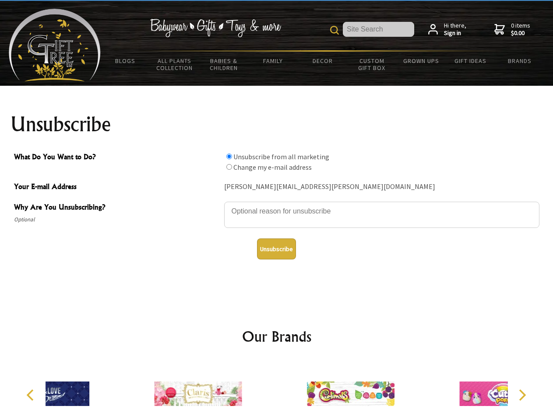 The image size is (553, 420). What do you see at coordinates (277, 337) in the screenshot?
I see `h2: Our Brands` at bounding box center [277, 337].